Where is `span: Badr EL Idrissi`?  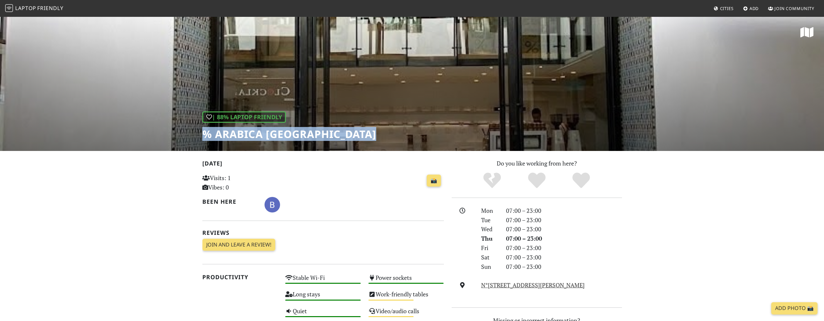 span: Badr EL Idrissi is located at coordinates (272, 204).